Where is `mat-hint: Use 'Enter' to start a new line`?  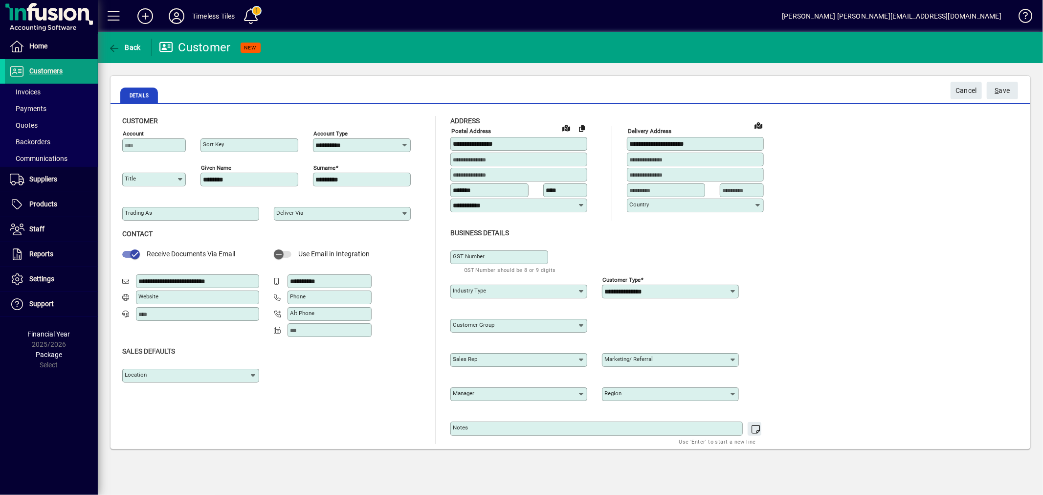 mat-hint: Use 'Enter' to start a new line is located at coordinates (717, 441).